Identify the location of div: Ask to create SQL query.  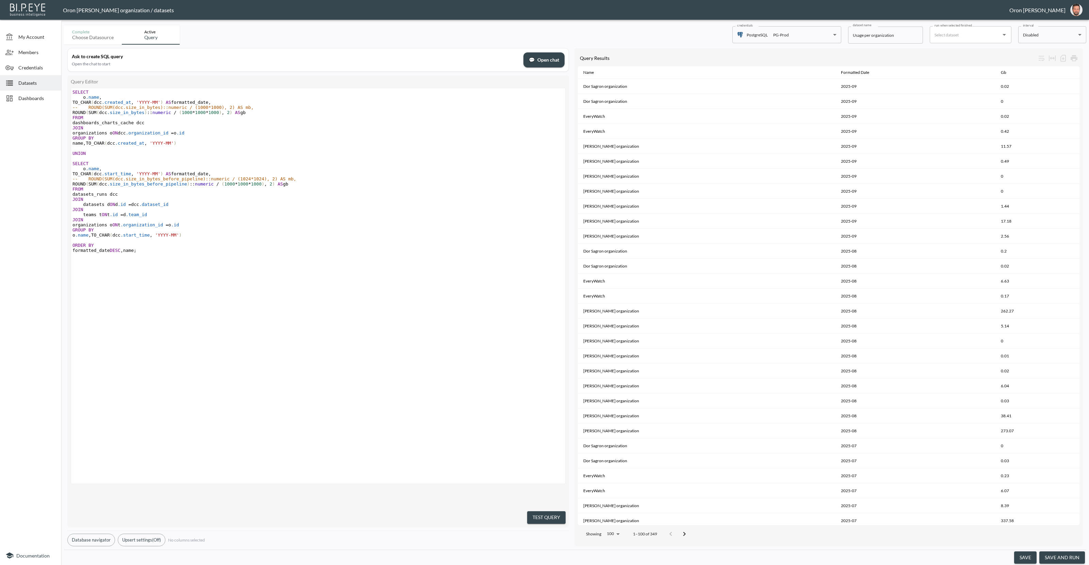
(295, 56).